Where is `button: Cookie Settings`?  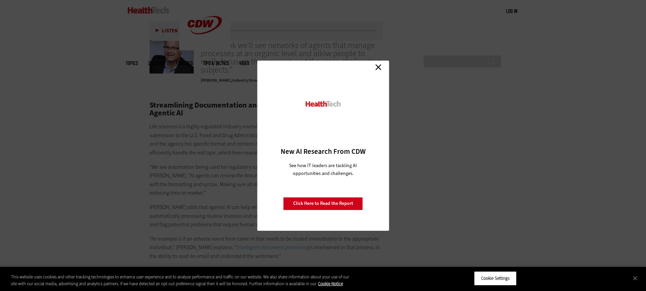
button: Cookie Settings is located at coordinates (495, 279).